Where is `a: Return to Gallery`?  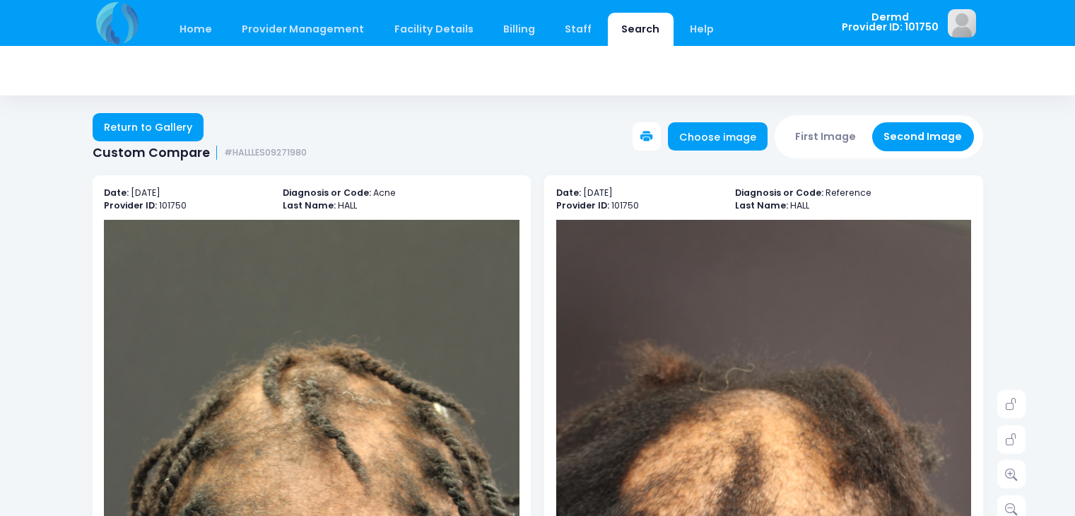
a: Return to Gallery is located at coordinates (148, 127).